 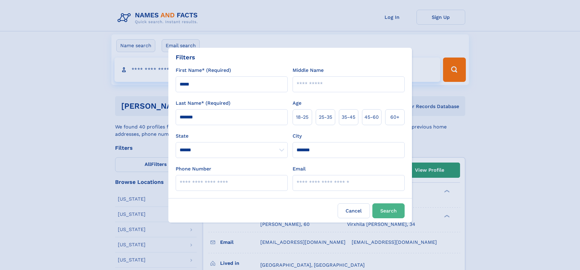 I want to click on span: 35‑45, so click(x=348, y=117).